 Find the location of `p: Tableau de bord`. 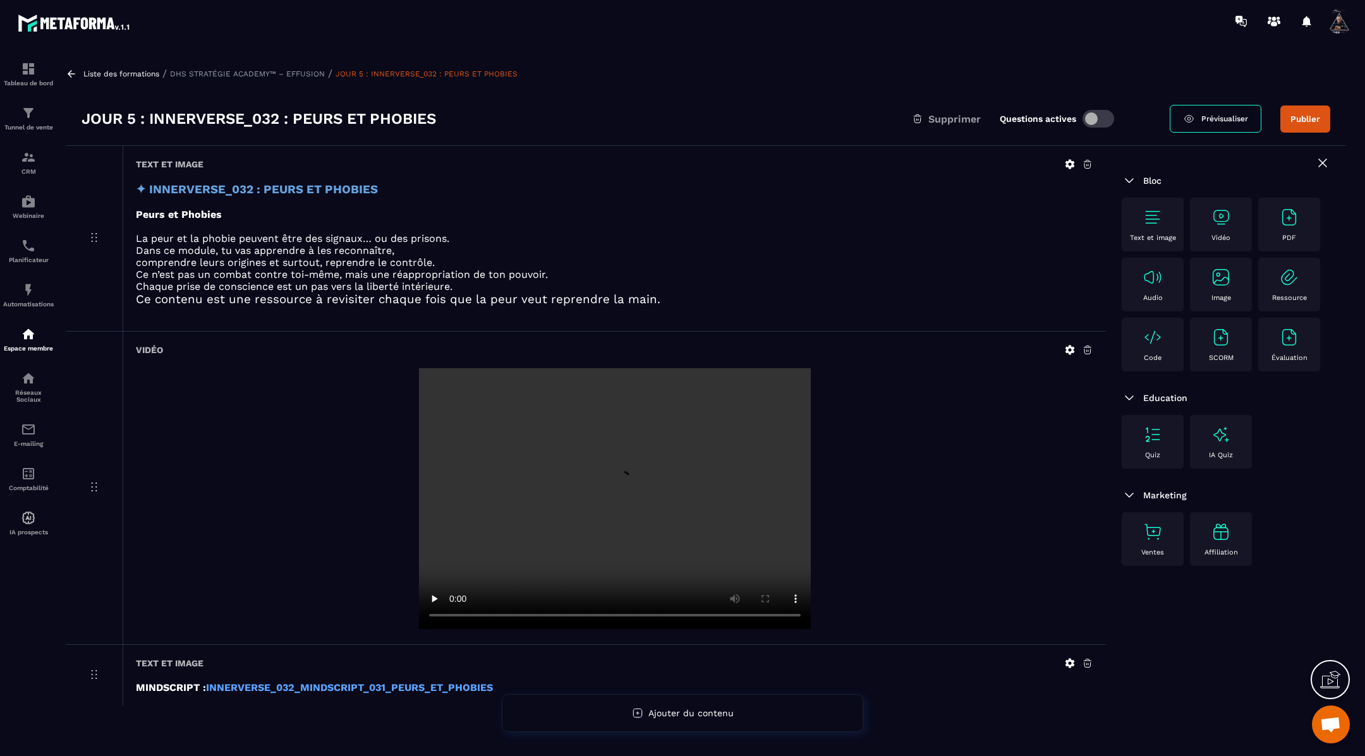

p: Tableau de bord is located at coordinates (28, 83).